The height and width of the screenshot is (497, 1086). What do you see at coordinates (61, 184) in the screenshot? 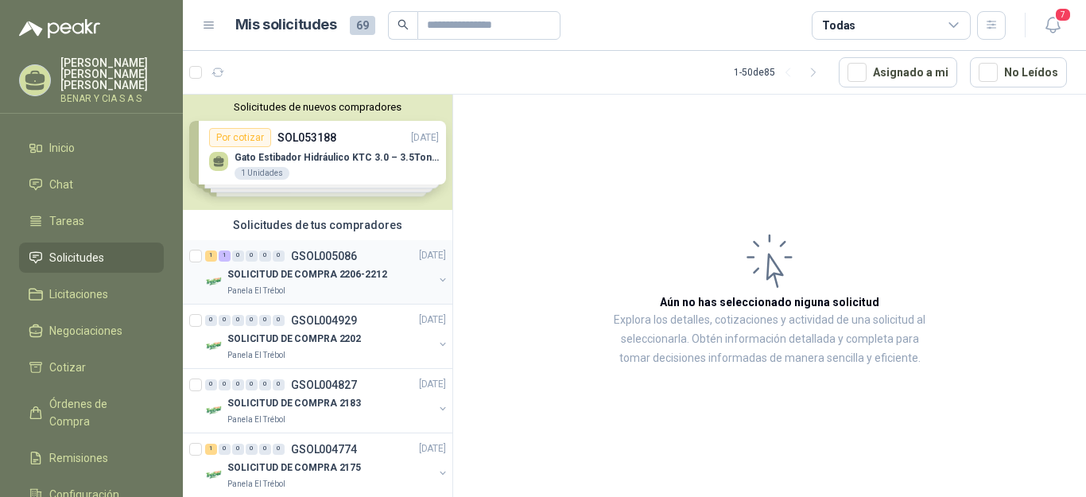
I see `span: Chat` at bounding box center [61, 184].